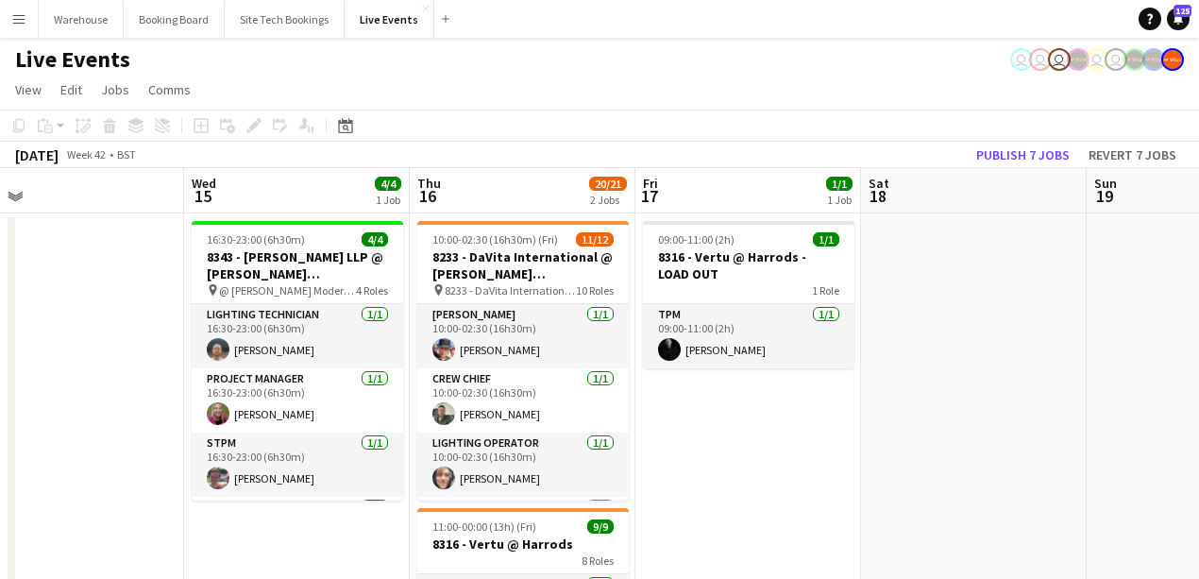 This screenshot has height=579, width=1199. What do you see at coordinates (696, 239) in the screenshot?
I see `span: 09:00-11:00 (2h)` at bounding box center [696, 239].